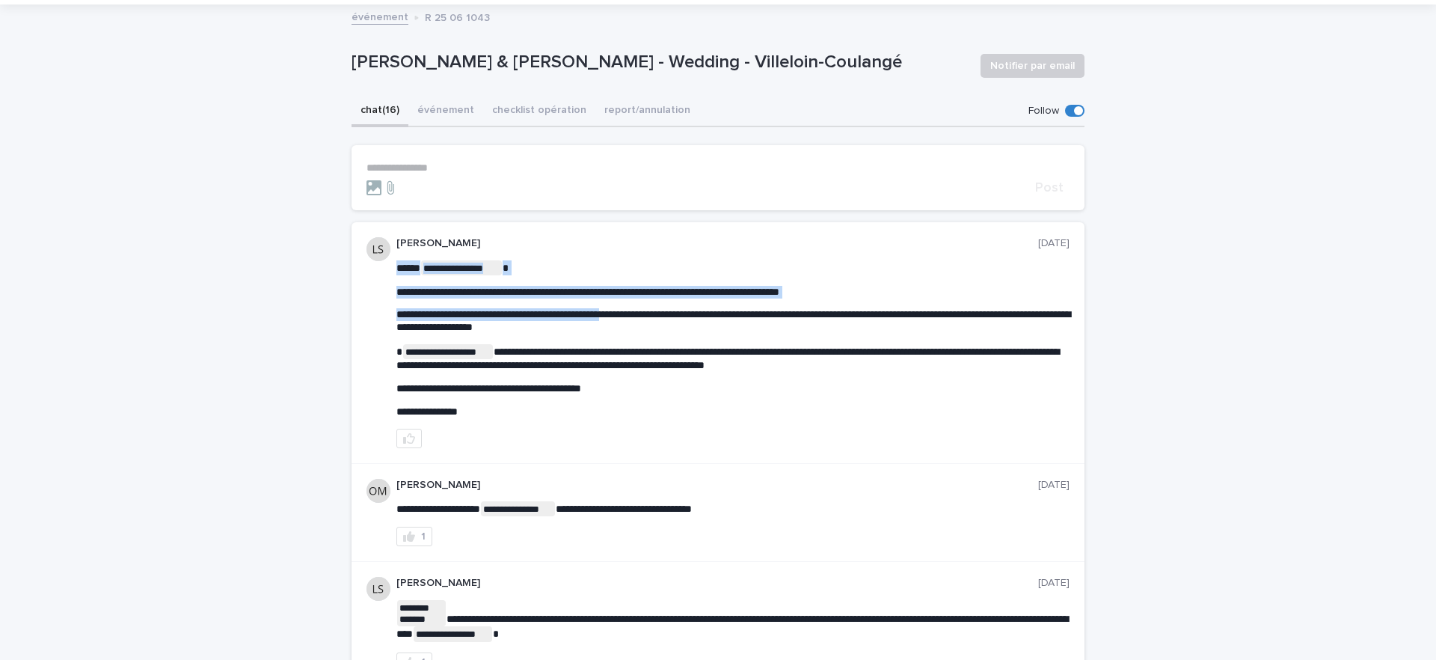  Describe the element at coordinates (1044, 111) in the screenshot. I see `p: Follow` at that location.